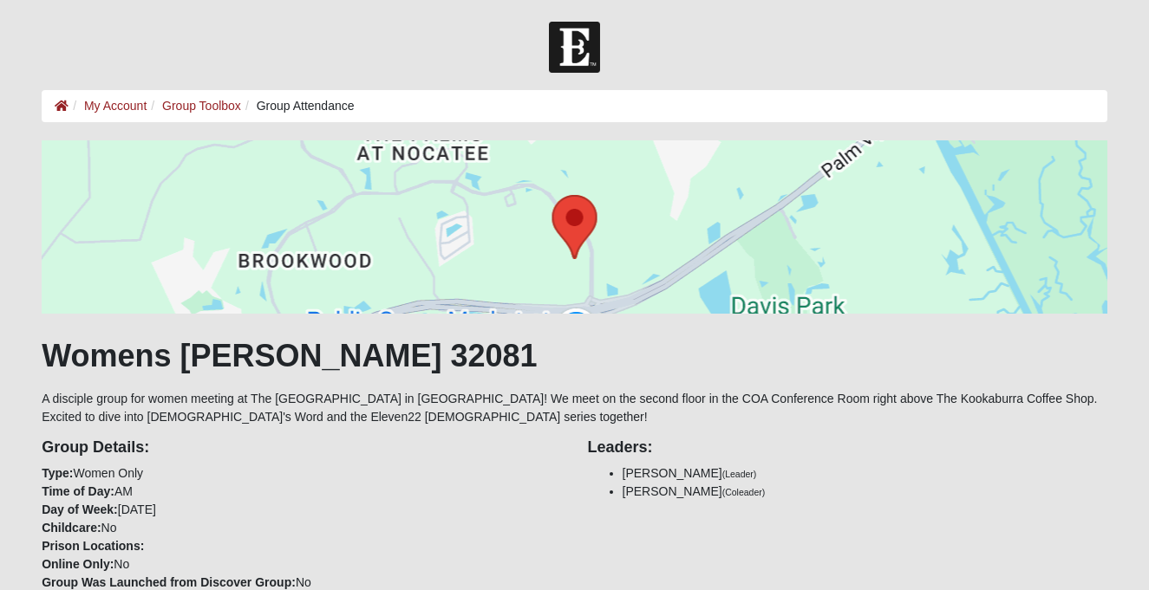  What do you see at coordinates (574, 47) in the screenshot?
I see `img: Church of Eleven22 Logo` at bounding box center [574, 47].